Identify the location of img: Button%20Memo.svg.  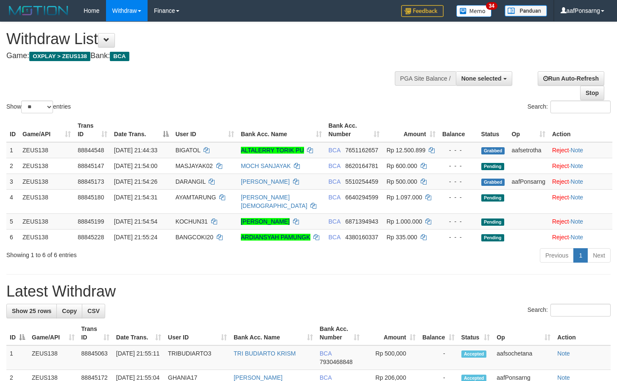
(474, 11).